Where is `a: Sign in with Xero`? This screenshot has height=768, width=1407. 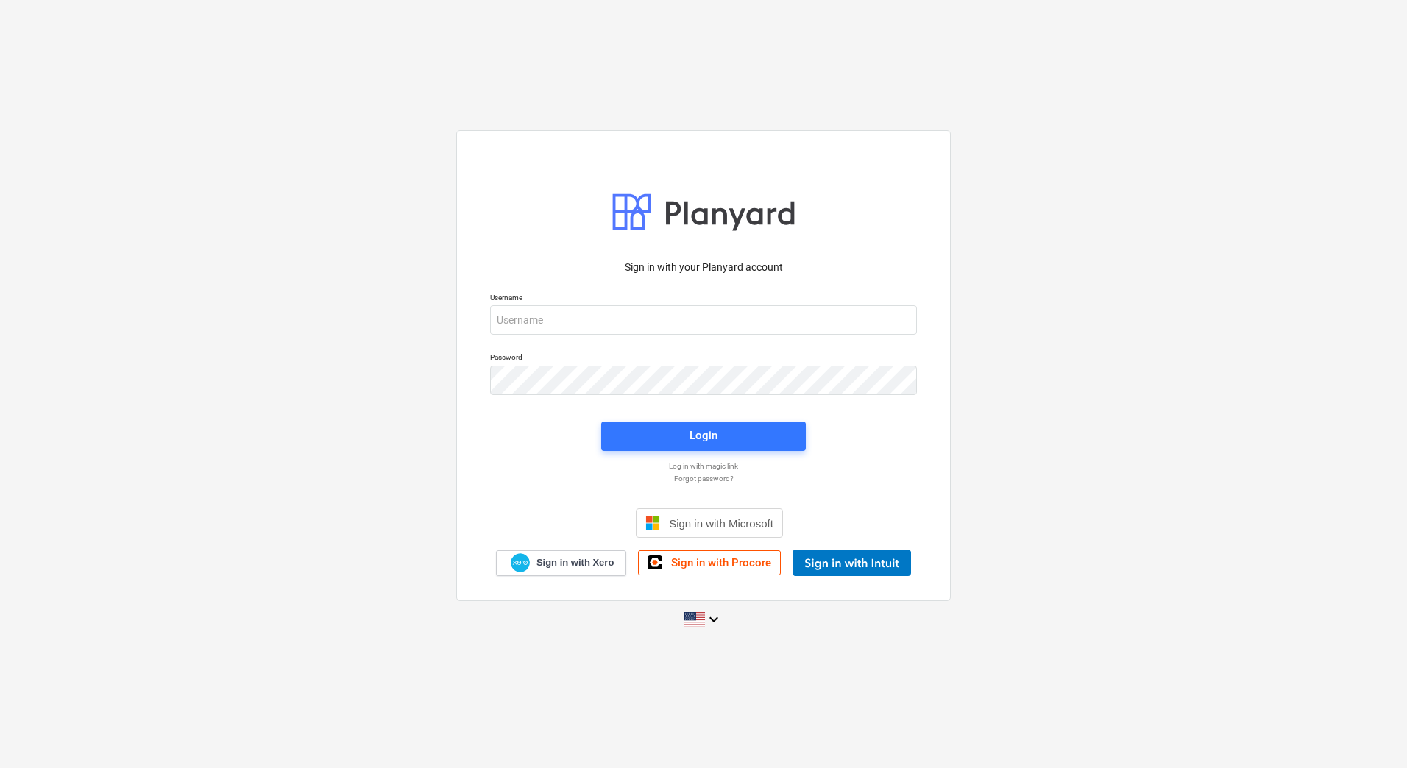 a: Sign in with Xero is located at coordinates (561, 563).